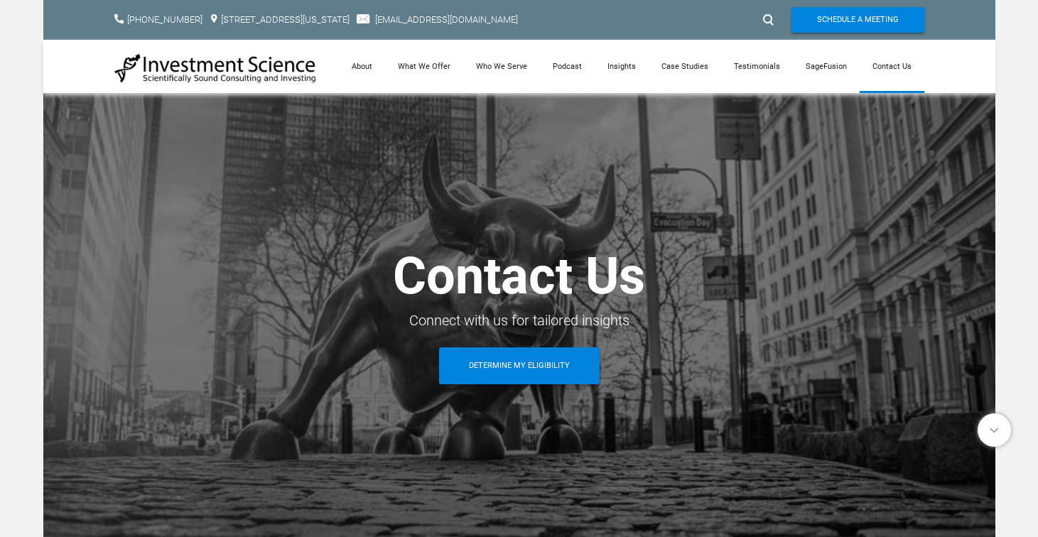 This screenshot has width=1038, height=537. What do you see at coordinates (424, 66) in the screenshot?
I see `a: What We Offer` at bounding box center [424, 66].